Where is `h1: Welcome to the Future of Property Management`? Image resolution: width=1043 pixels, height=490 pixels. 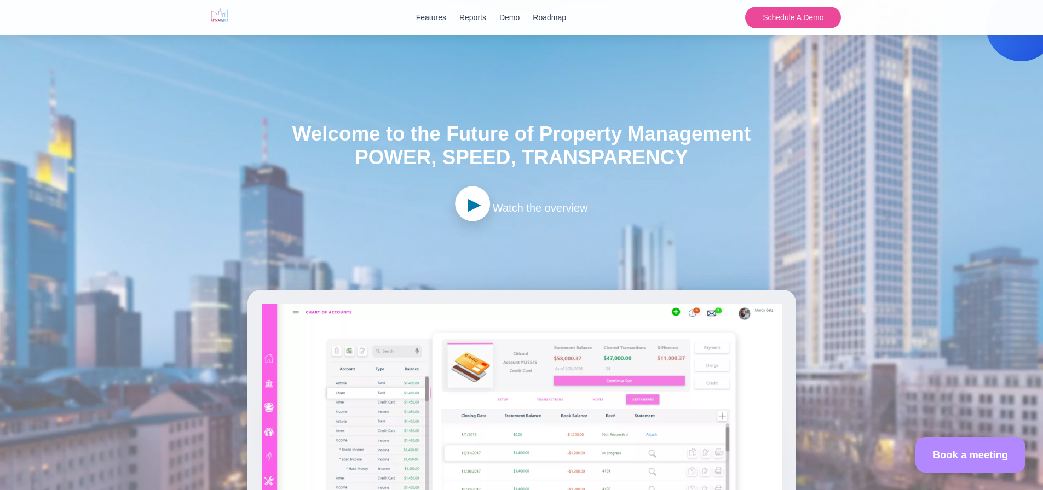 h1: Welcome to the Future of Property Management is located at coordinates (522, 145).